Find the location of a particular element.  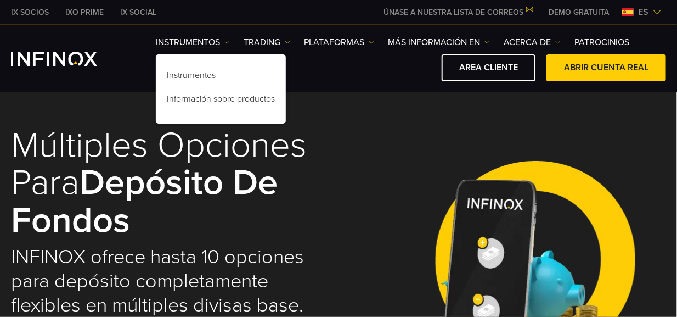

a: Patrocinios is located at coordinates (602, 42).